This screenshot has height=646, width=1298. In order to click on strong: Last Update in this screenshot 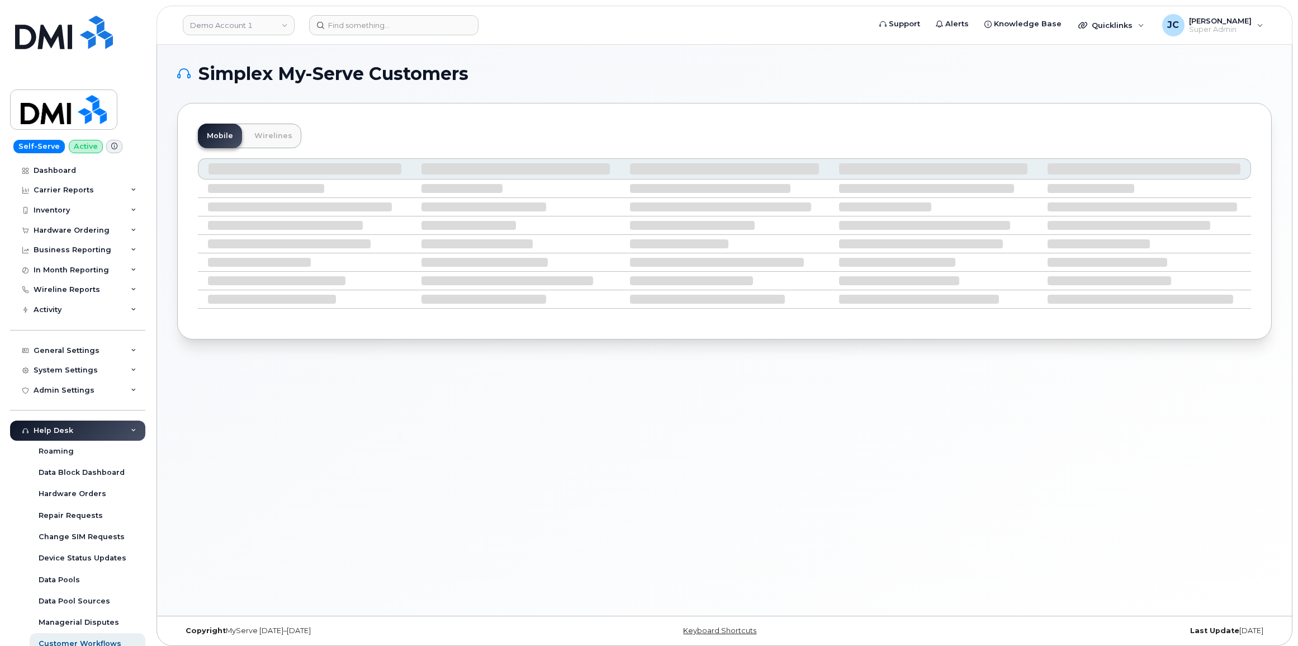, I will do `click(1214, 630)`.